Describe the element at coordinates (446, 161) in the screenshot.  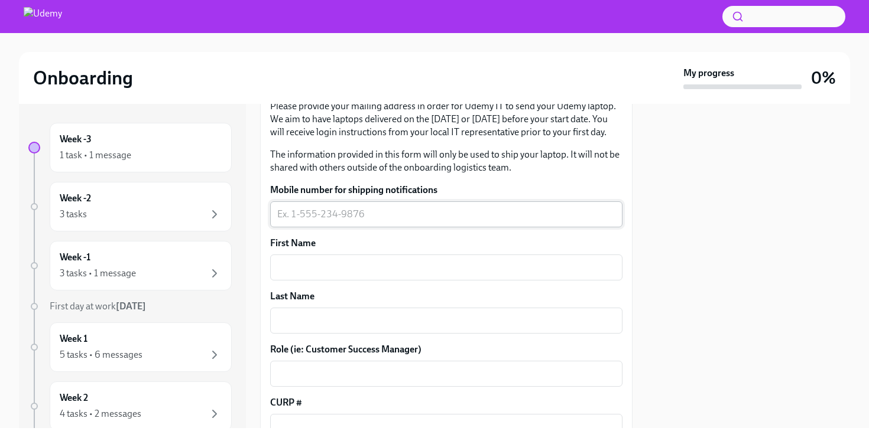
I see `p: The information provided in this form will only be used to ship your laptop. It will not be share...` at that location.